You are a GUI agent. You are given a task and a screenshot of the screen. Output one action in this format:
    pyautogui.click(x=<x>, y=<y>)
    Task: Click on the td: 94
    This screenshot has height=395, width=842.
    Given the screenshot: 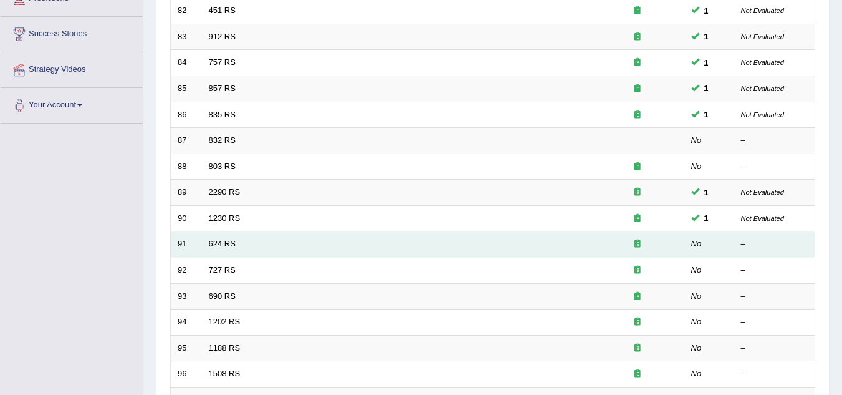 What is the action you would take?
    pyautogui.click(x=186, y=322)
    